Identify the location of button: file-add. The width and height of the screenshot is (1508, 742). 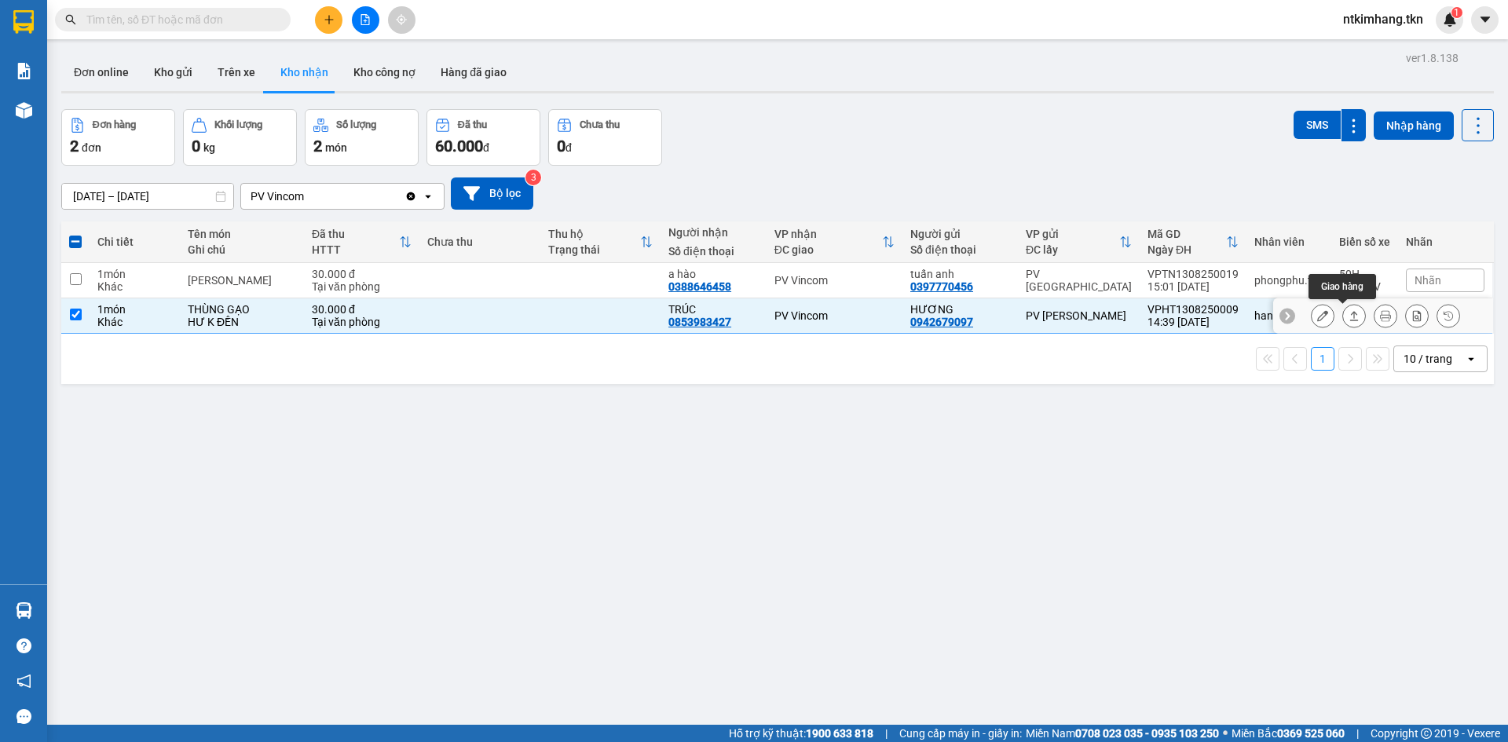
(365, 20).